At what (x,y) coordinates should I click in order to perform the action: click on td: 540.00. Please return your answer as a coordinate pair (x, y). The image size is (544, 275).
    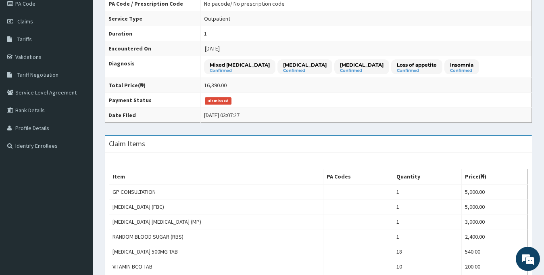
    Looking at the image, I should click on (495, 251).